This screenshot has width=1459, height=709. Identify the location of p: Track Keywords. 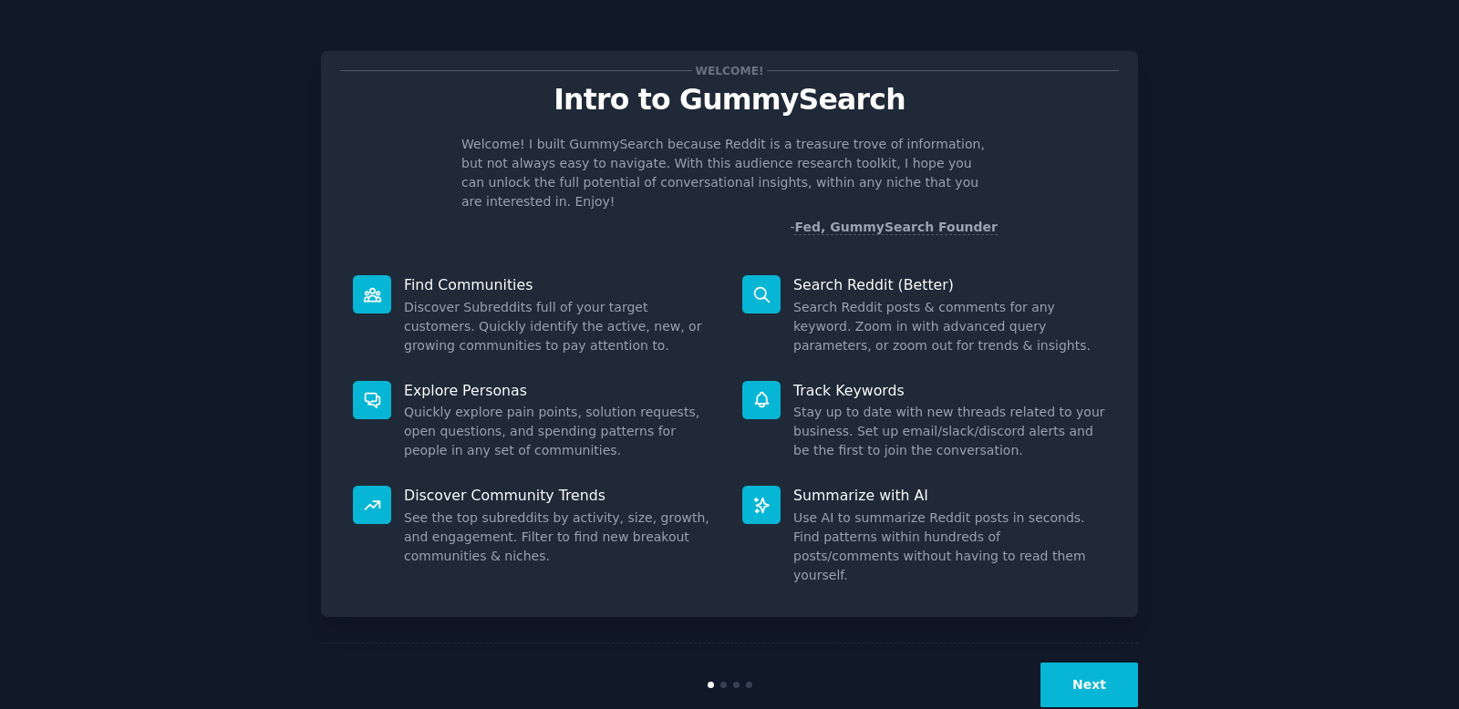
(949, 390).